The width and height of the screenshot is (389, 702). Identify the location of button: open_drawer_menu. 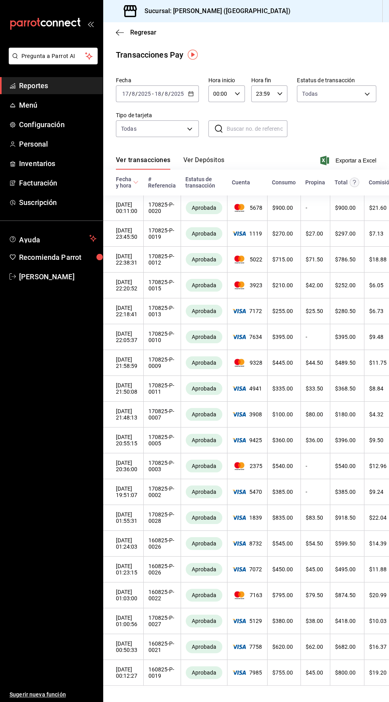
(91, 24).